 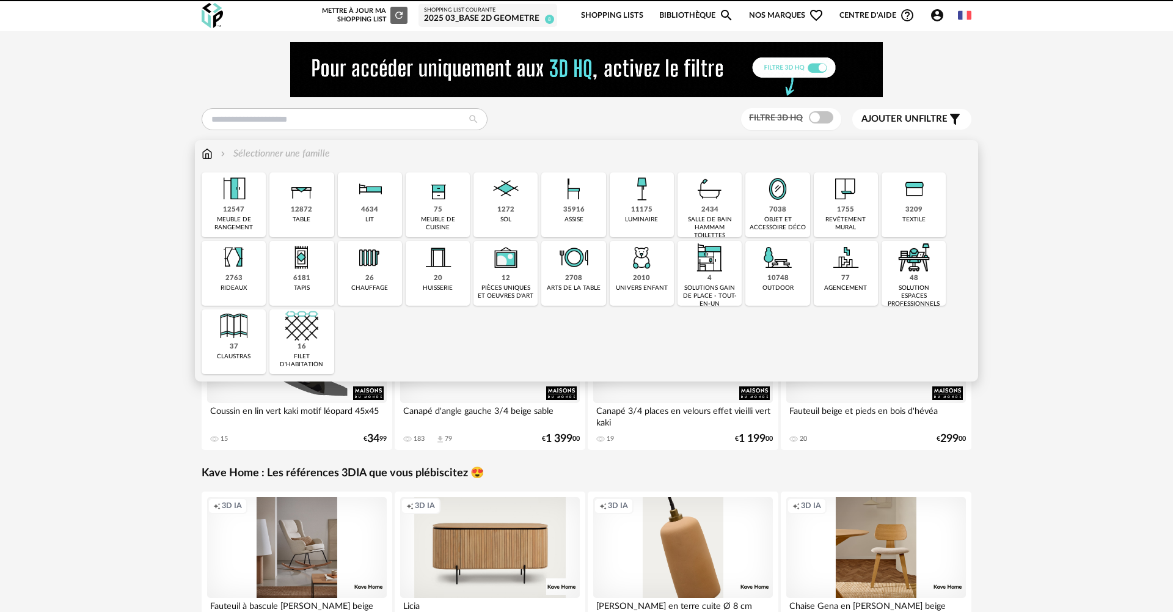 I want to click on img: Huiserie.png, so click(x=438, y=257).